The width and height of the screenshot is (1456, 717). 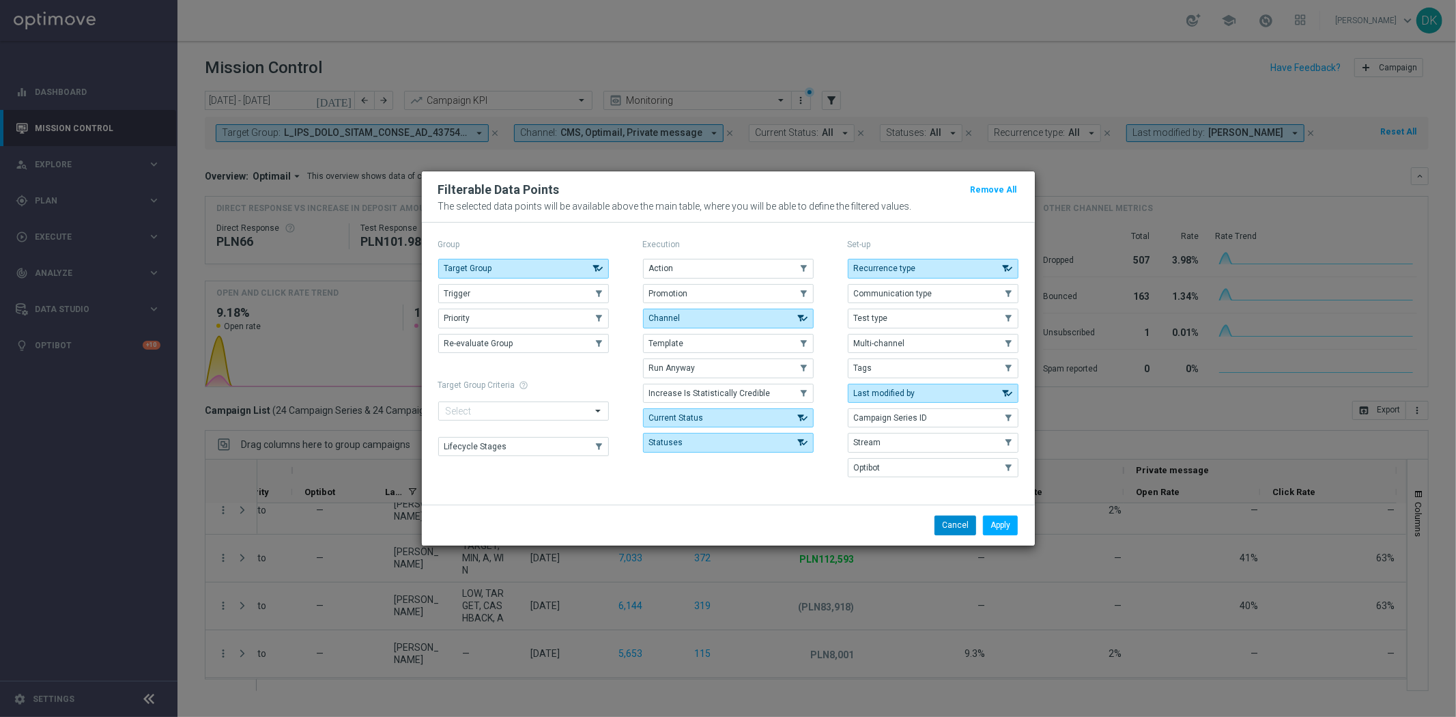 I want to click on button: Re-evaluate Group, so click(x=523, y=343).